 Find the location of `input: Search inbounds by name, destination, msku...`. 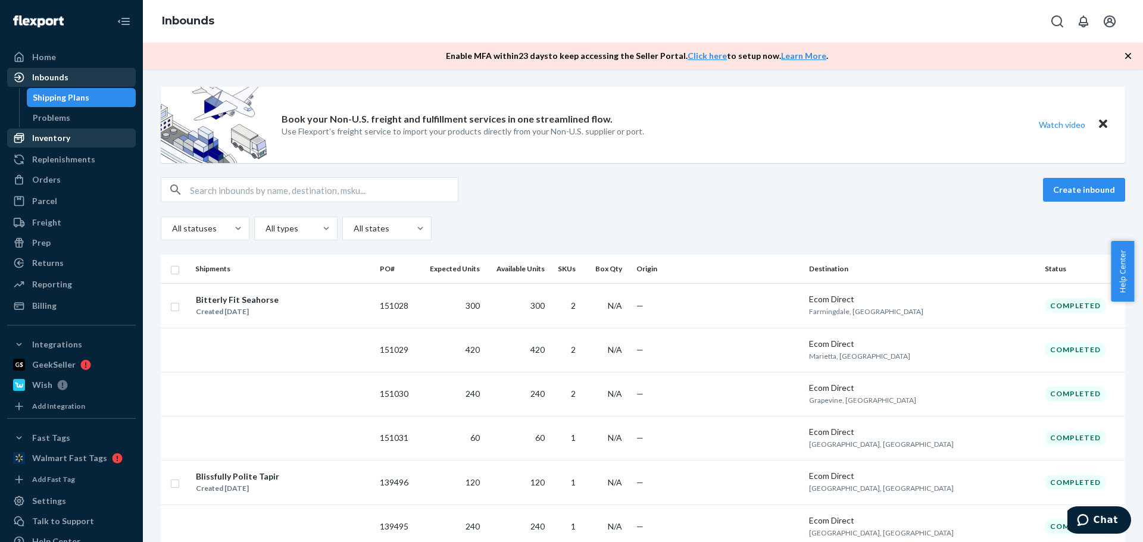

input: Search inbounds by name, destination, msku... is located at coordinates (324, 190).